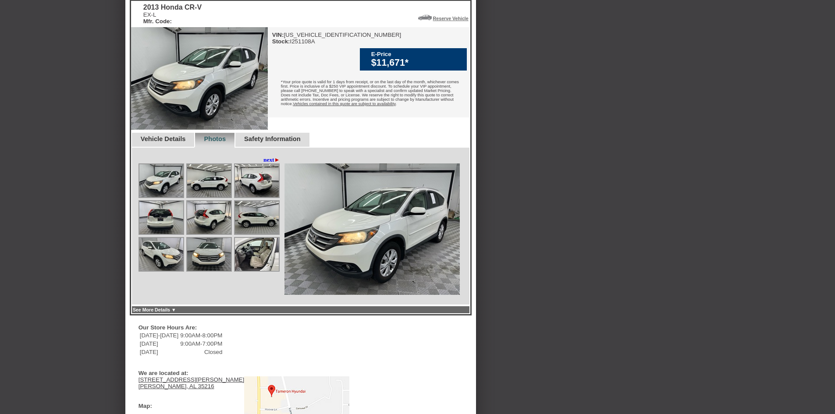 Image resolution: width=835 pixels, height=414 pixels. Describe the element at coordinates (272, 139) in the screenshot. I see `a: Safety Information` at that location.